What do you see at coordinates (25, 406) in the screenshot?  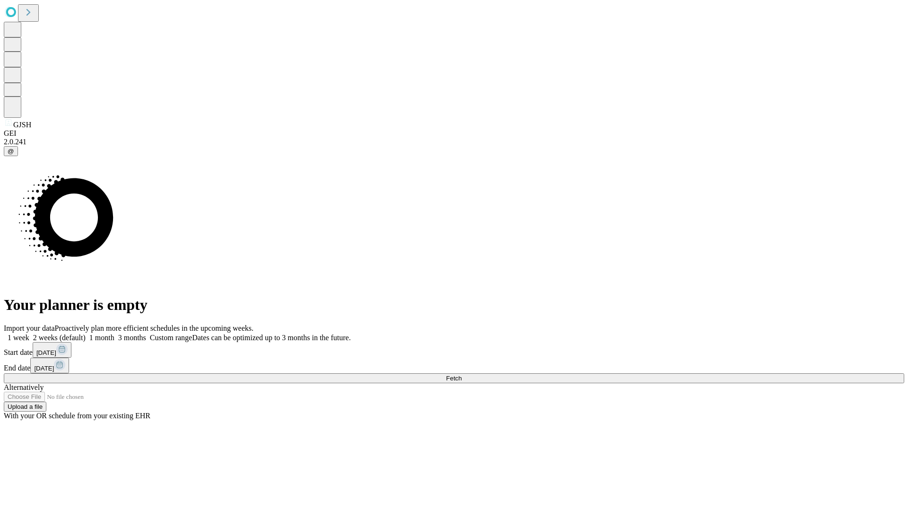 I see `button: Upload a file` at bounding box center [25, 406].